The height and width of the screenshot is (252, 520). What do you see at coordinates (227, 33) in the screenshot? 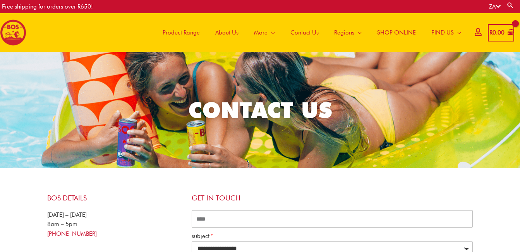
I see `a: About Us` at bounding box center [227, 33].